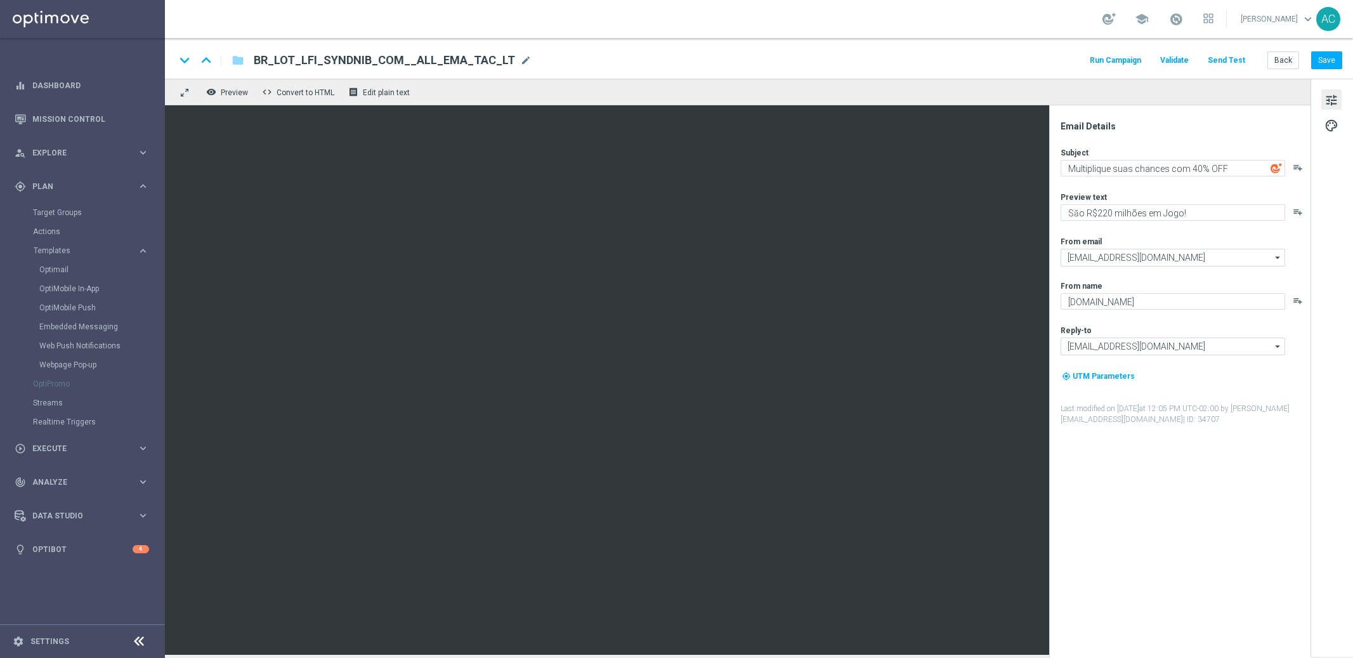 This screenshot has height=658, width=1353. Describe the element at coordinates (1076, 331) in the screenshot. I see `label: Reply-to` at that location.